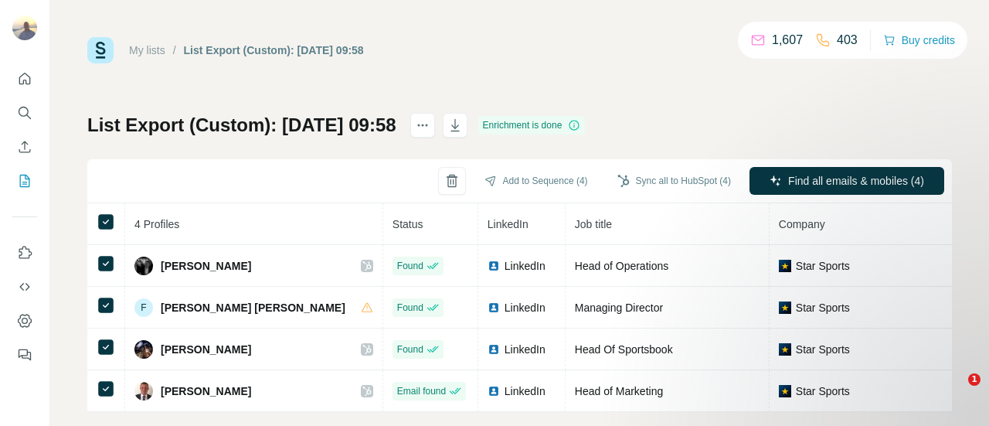  I want to click on span: Managing Director, so click(619, 308).